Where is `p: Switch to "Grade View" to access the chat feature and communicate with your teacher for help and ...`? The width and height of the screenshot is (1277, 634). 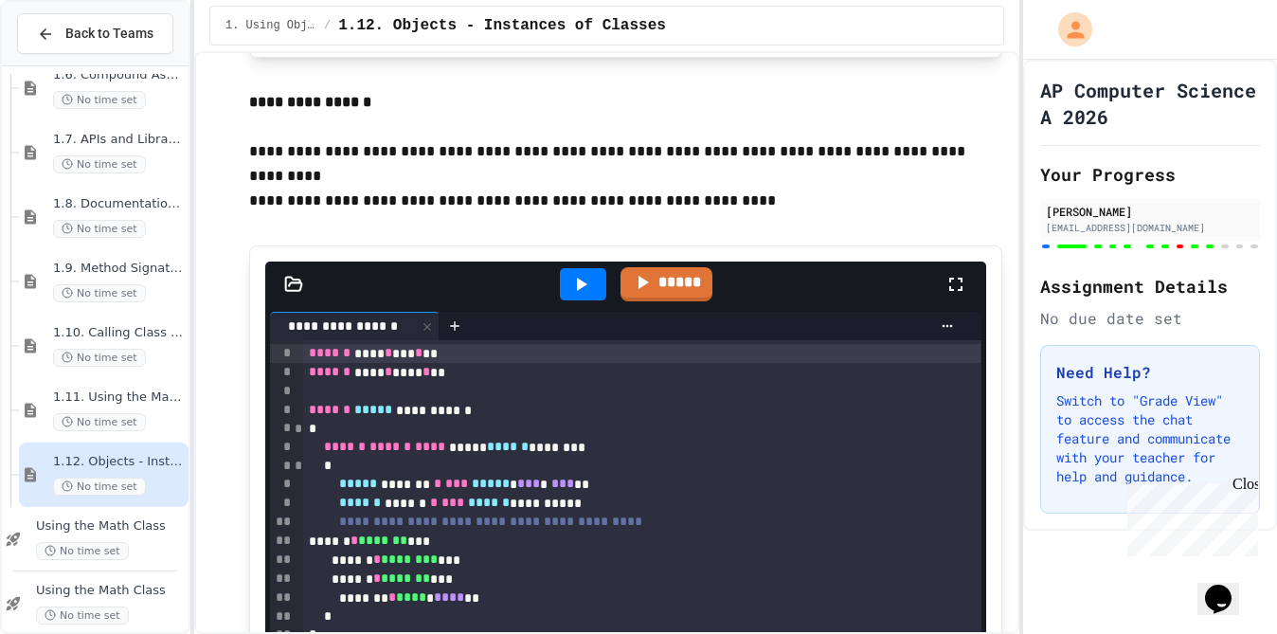
p: Switch to "Grade View" to access the chat feature and communicate with your teacher for help and ... is located at coordinates (1150, 439).